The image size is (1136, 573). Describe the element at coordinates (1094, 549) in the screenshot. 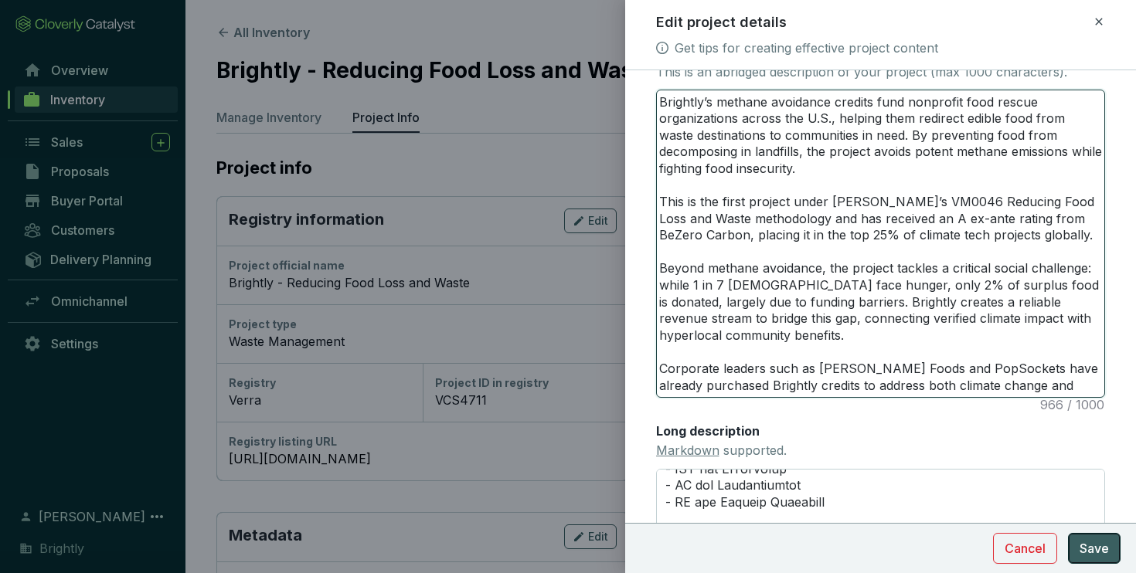

I see `button: Save` at that location.